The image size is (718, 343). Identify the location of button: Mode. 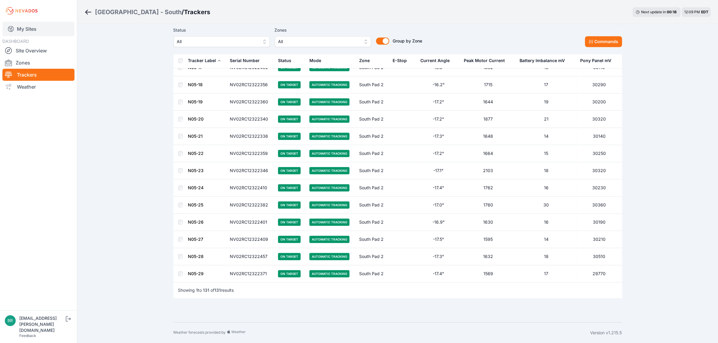
(318, 61).